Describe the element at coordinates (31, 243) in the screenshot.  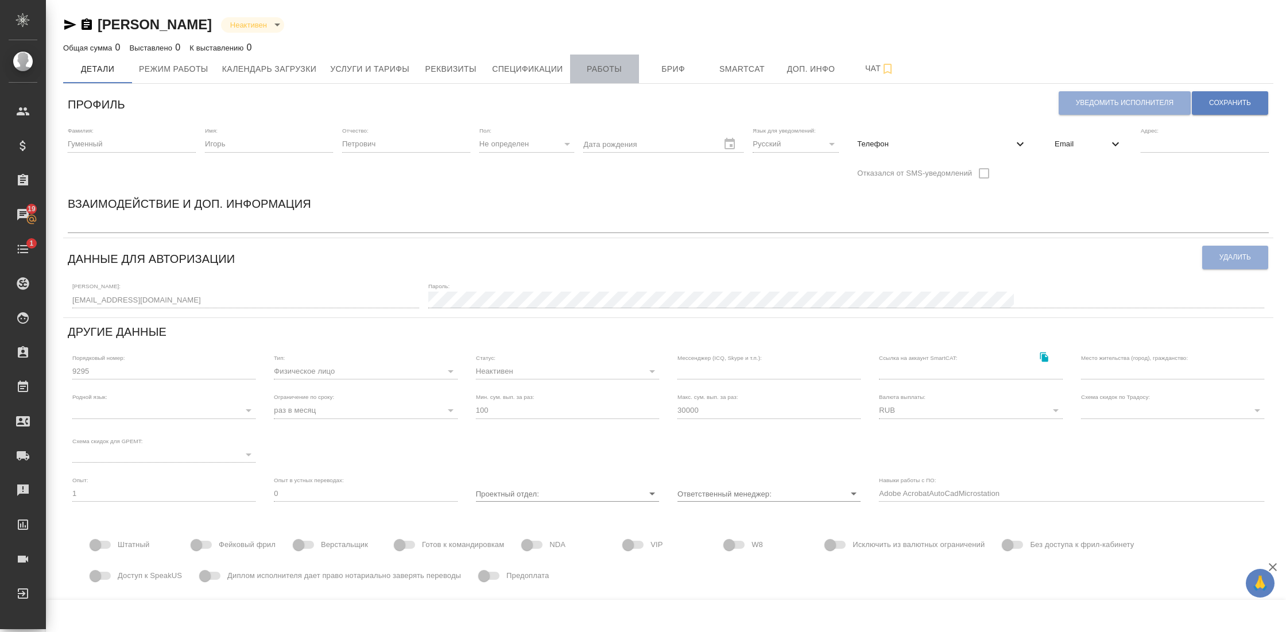
I see `span: 1` at that location.